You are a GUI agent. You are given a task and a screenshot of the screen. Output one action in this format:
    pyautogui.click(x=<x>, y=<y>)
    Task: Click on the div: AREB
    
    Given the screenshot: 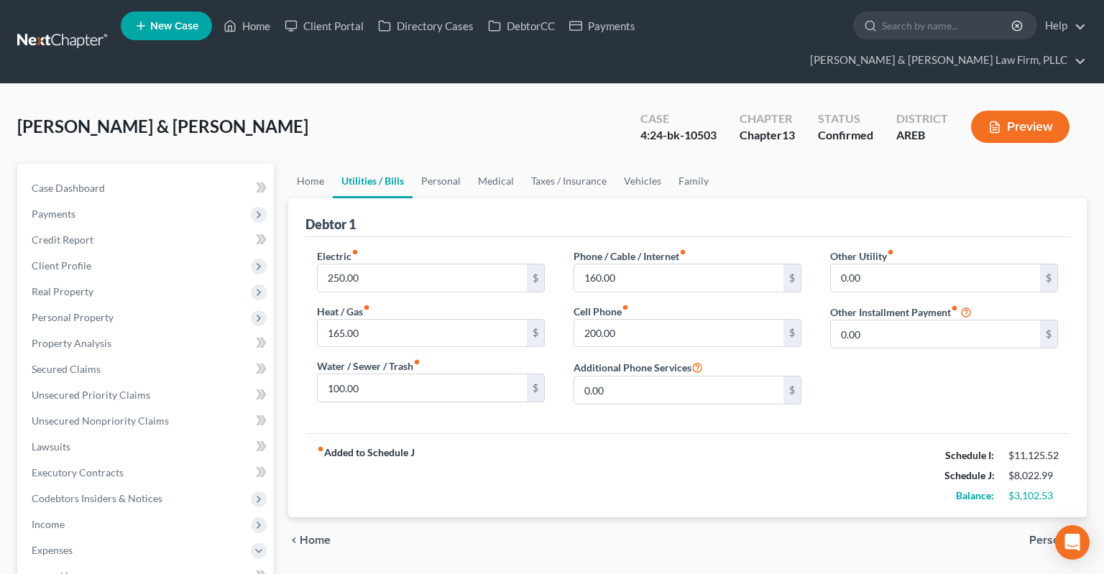 What is the action you would take?
    pyautogui.click(x=922, y=135)
    